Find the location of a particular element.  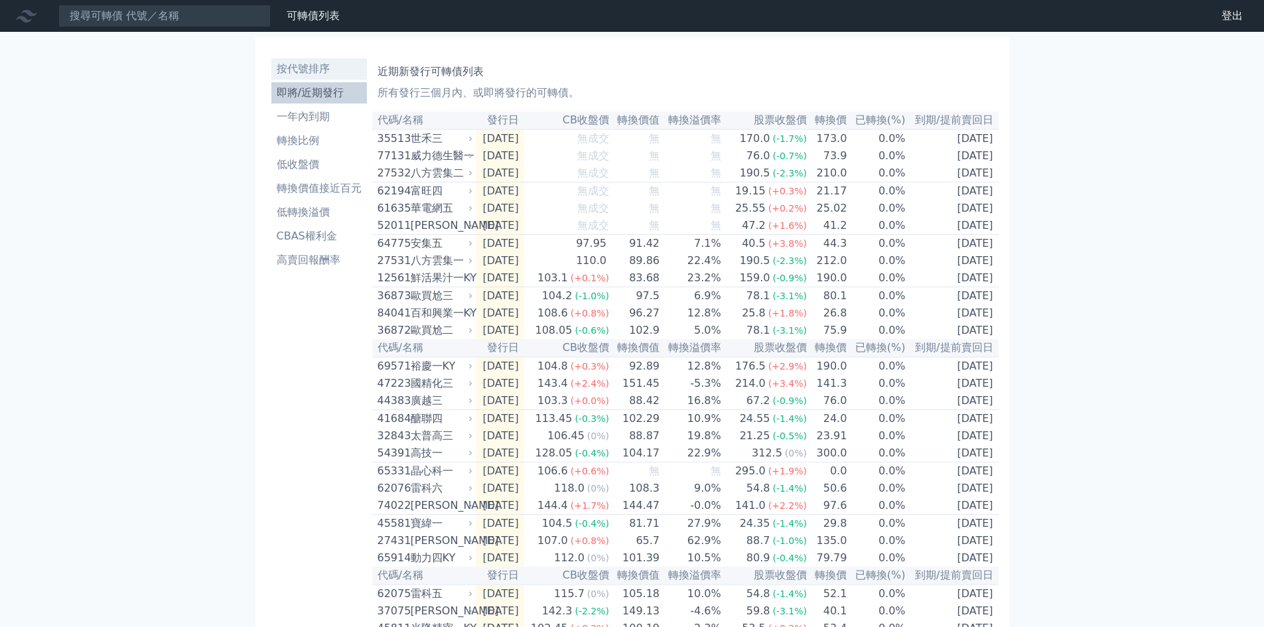

div: 78.1 is located at coordinates (758, 330).